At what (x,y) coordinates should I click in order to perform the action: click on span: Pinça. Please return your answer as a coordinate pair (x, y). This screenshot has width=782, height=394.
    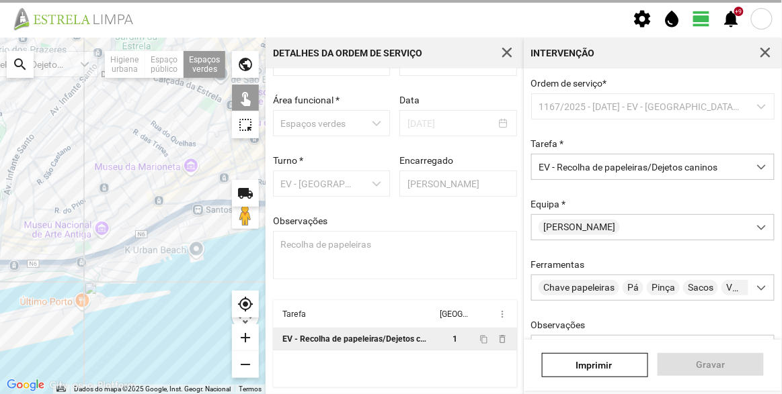
    Looking at the image, I should click on (663, 288).